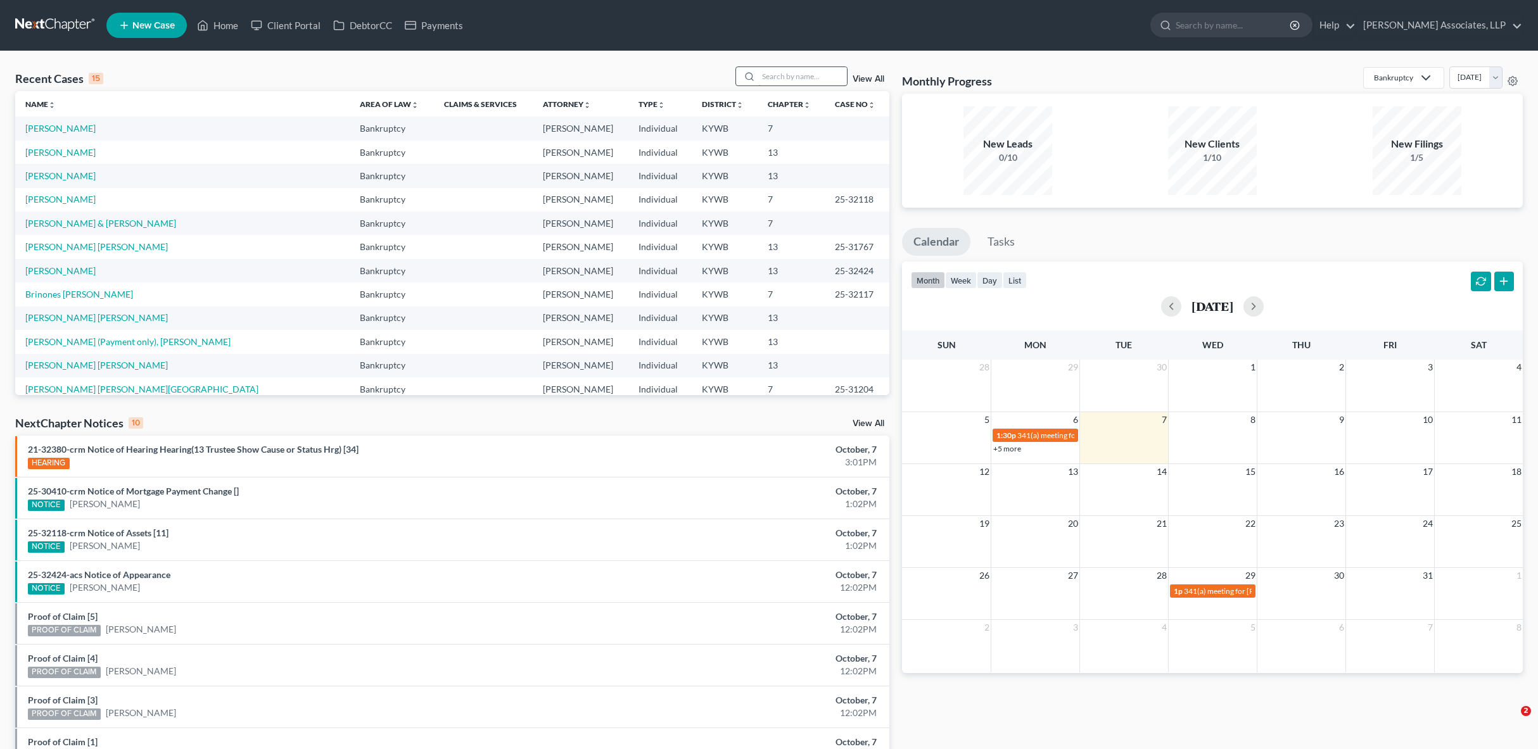  Describe the element at coordinates (1007, 448) in the screenshot. I see `a: +5 more` at that location.